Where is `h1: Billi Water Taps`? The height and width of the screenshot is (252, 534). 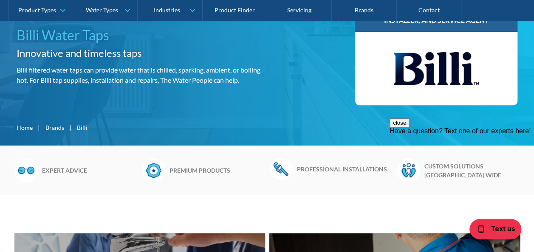 h1: Billi Water Taps is located at coordinates (140, 35).